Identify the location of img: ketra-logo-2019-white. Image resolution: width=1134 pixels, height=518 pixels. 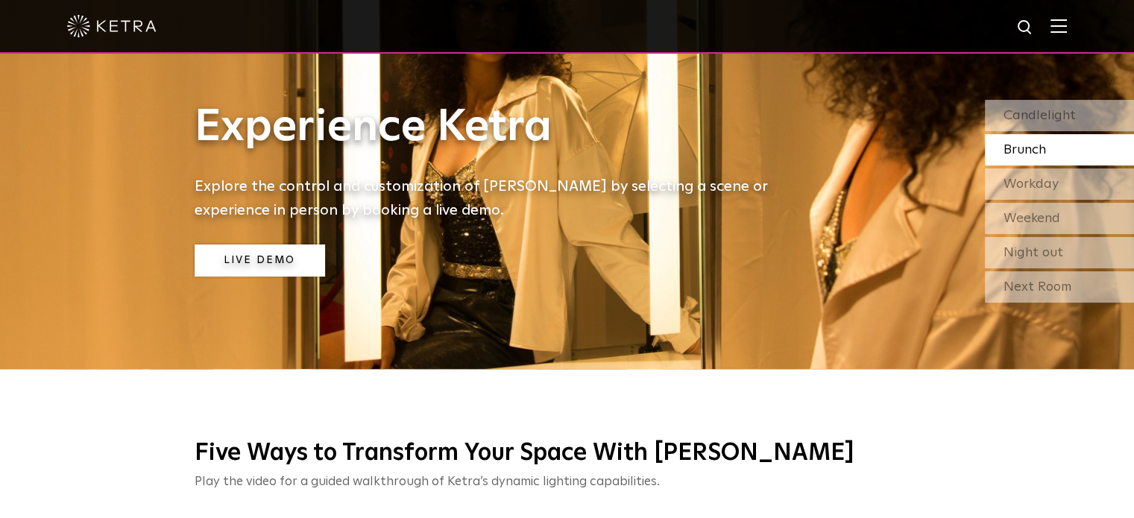
(112, 26).